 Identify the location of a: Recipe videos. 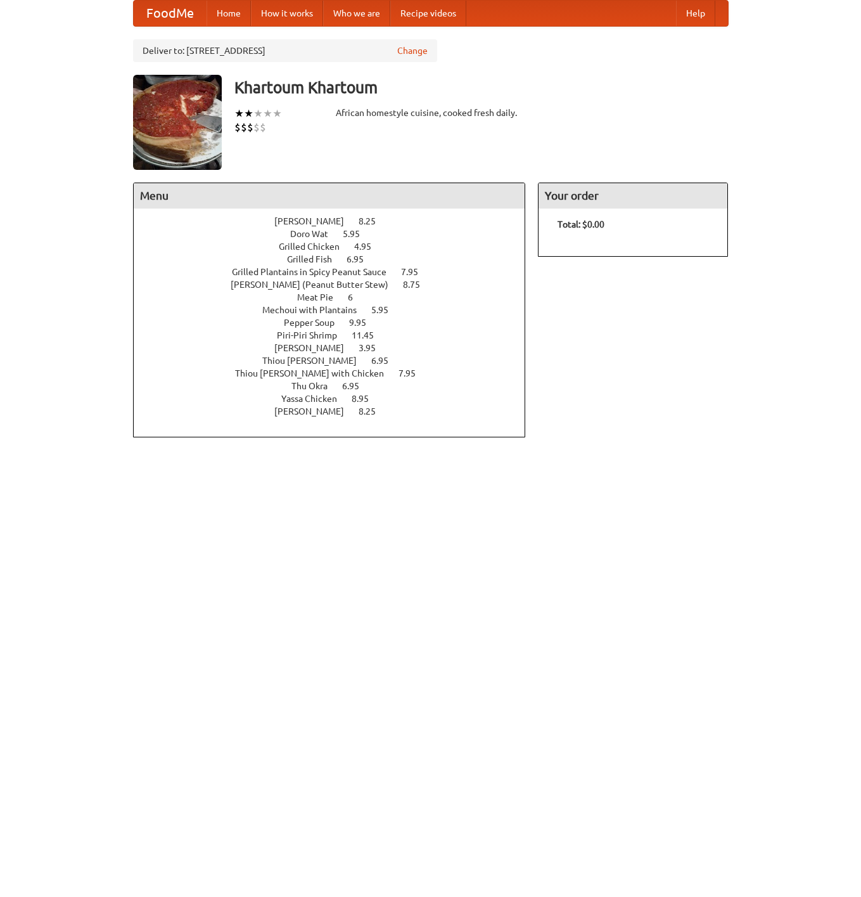
(428, 13).